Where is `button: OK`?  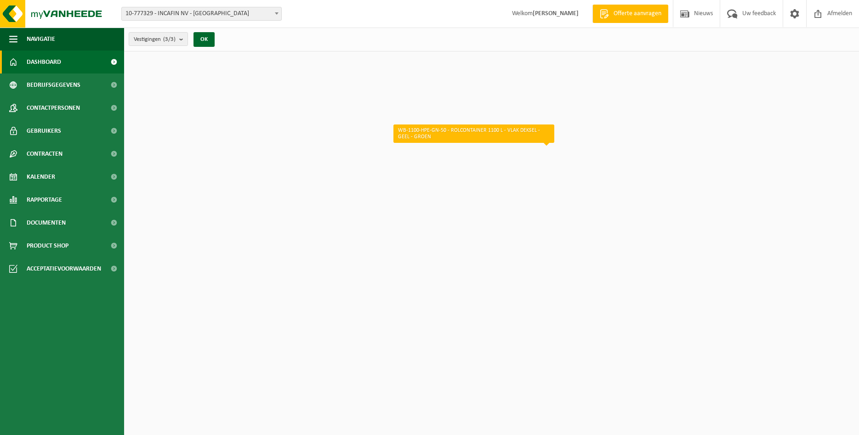 button: OK is located at coordinates (204, 40).